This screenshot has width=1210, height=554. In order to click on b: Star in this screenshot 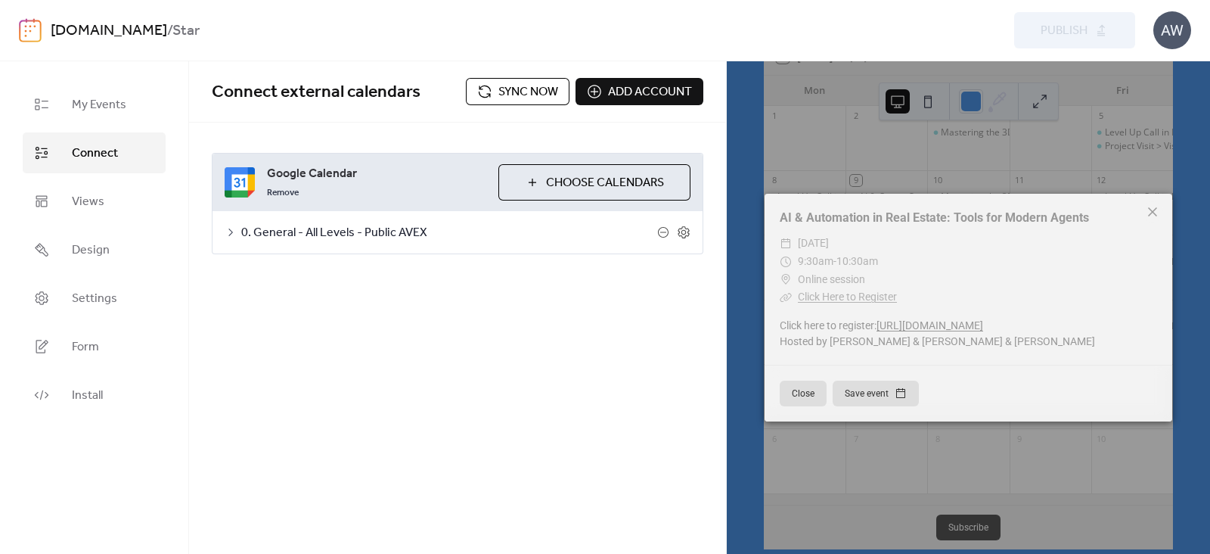, I will do `click(186, 31)`.